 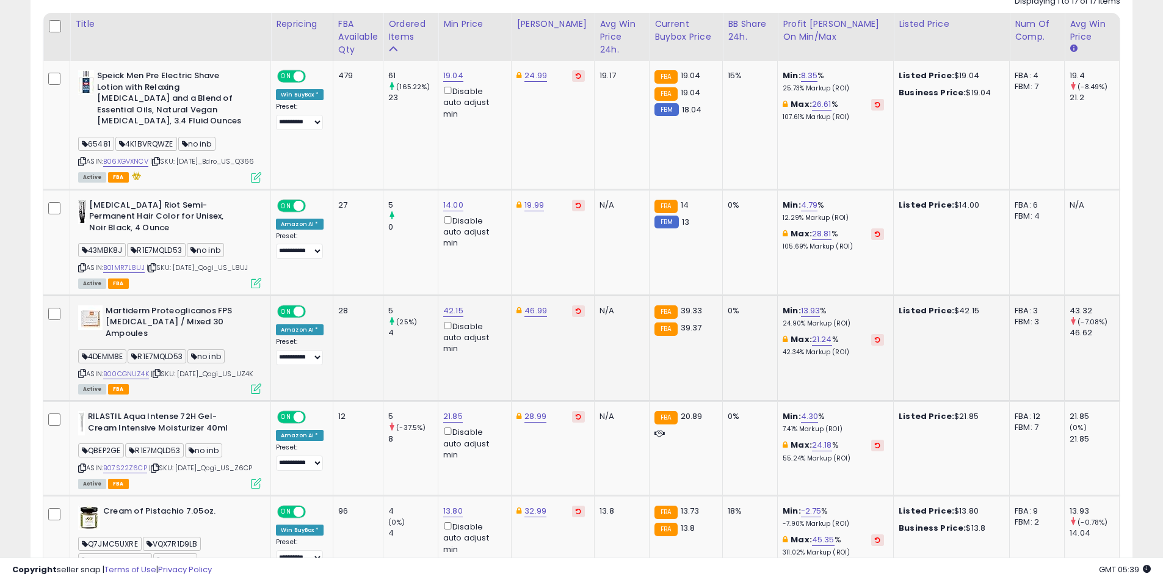 What do you see at coordinates (453, 311) in the screenshot?
I see `a: 42.15` at bounding box center [453, 311].